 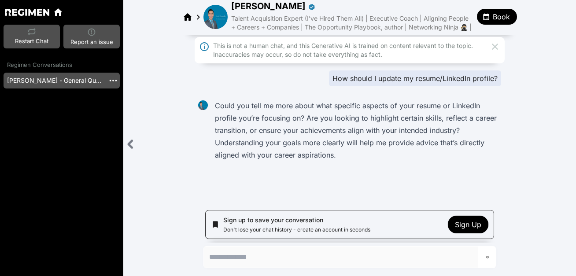 I want to click on span: Talent Acquisition Expert (I’ve Hired Them All) | Executive Coach | Aligning People + Careers + C..., so click(x=351, y=22).